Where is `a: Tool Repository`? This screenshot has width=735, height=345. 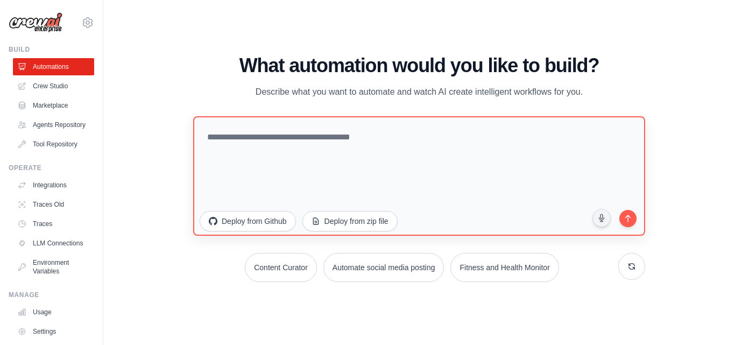 a: Tool Repository is located at coordinates (53, 144).